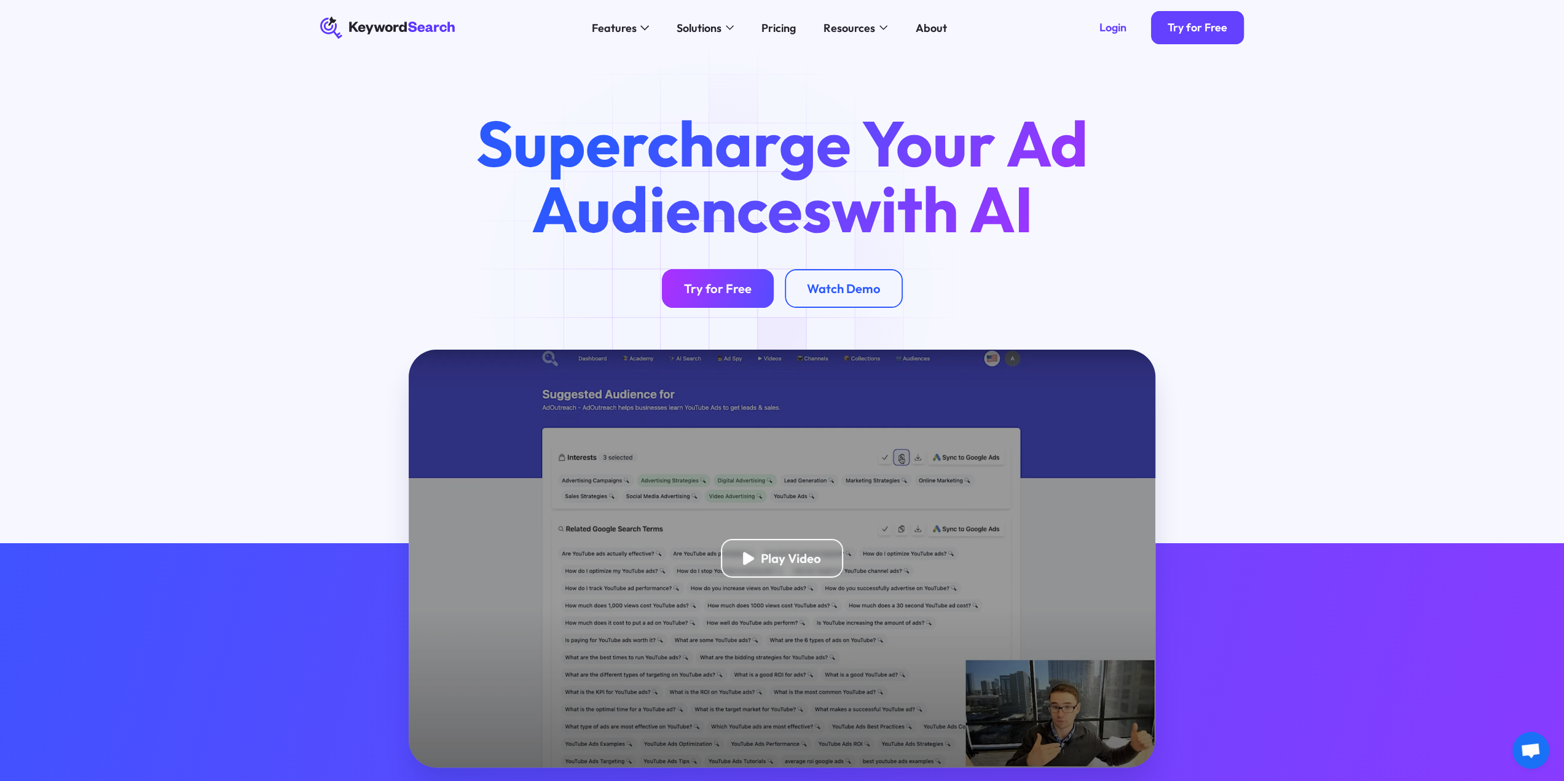 The height and width of the screenshot is (781, 1564). Describe the element at coordinates (791, 558) in the screenshot. I see `div: Play Video` at that location.